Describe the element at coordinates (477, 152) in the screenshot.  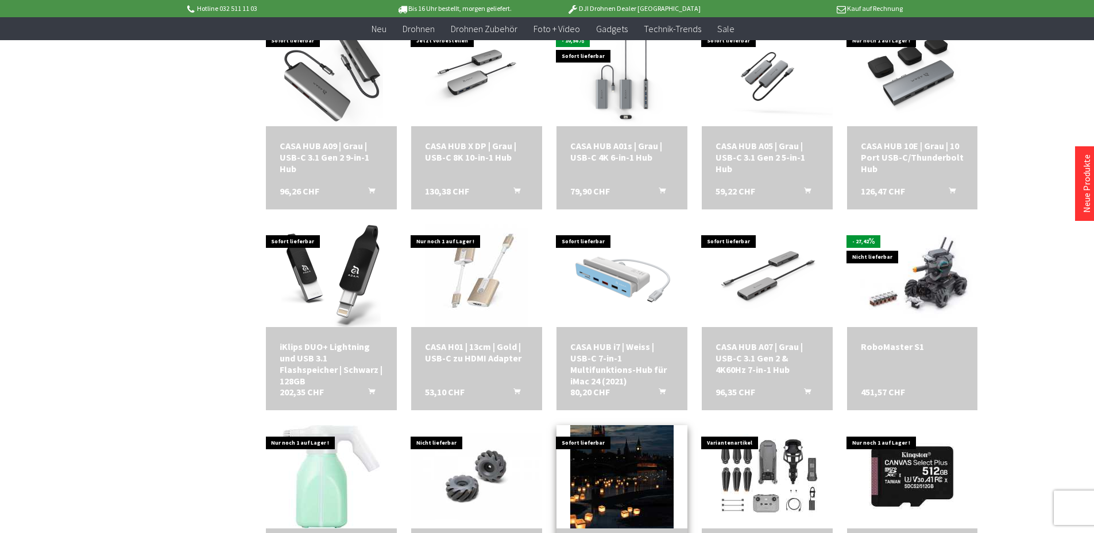
I see `div: CASA HUB X DP | Grau | USB-C 8K 10-in-1 Hub` at that location.